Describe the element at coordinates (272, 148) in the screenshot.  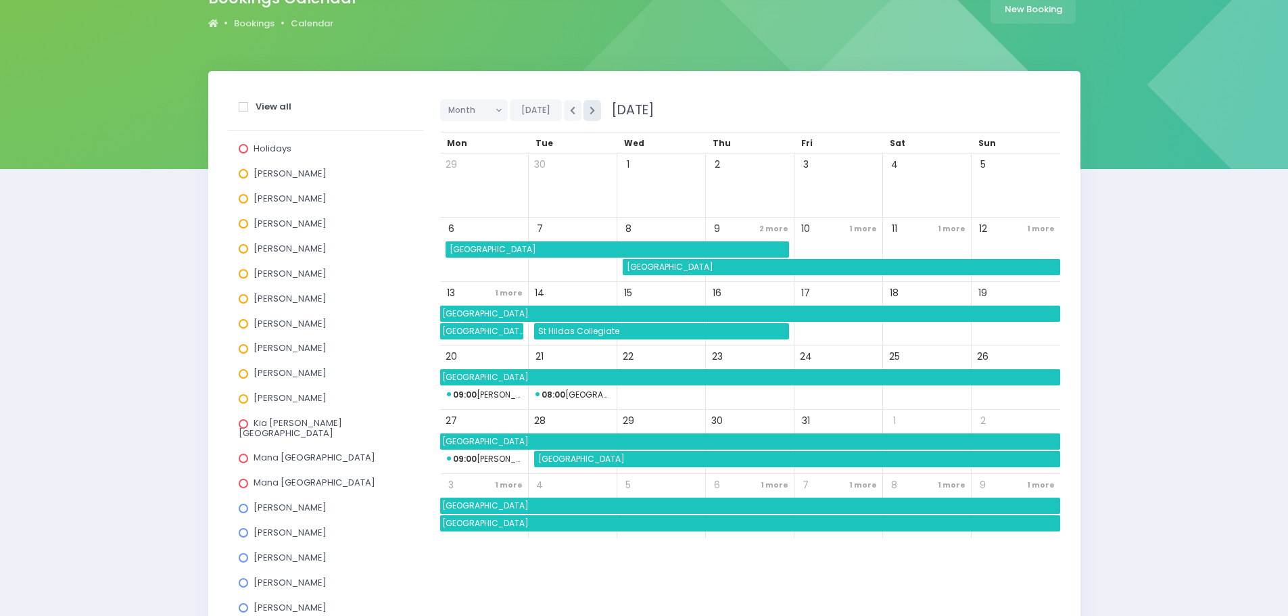
I see `span: Holidays` at that location.